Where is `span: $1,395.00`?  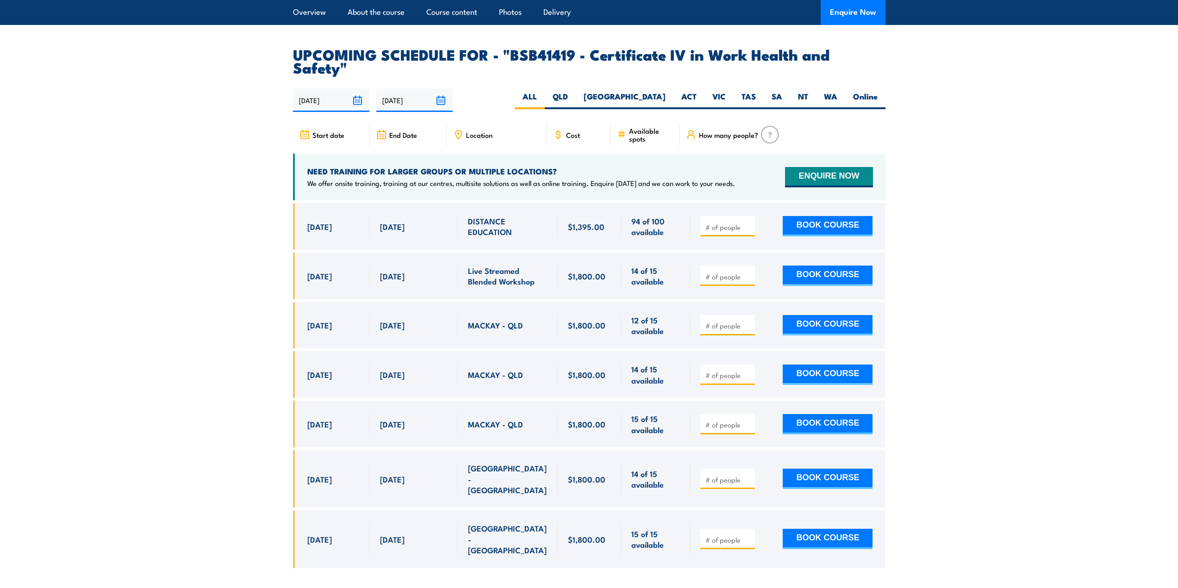
span: $1,395.00 is located at coordinates (586, 226).